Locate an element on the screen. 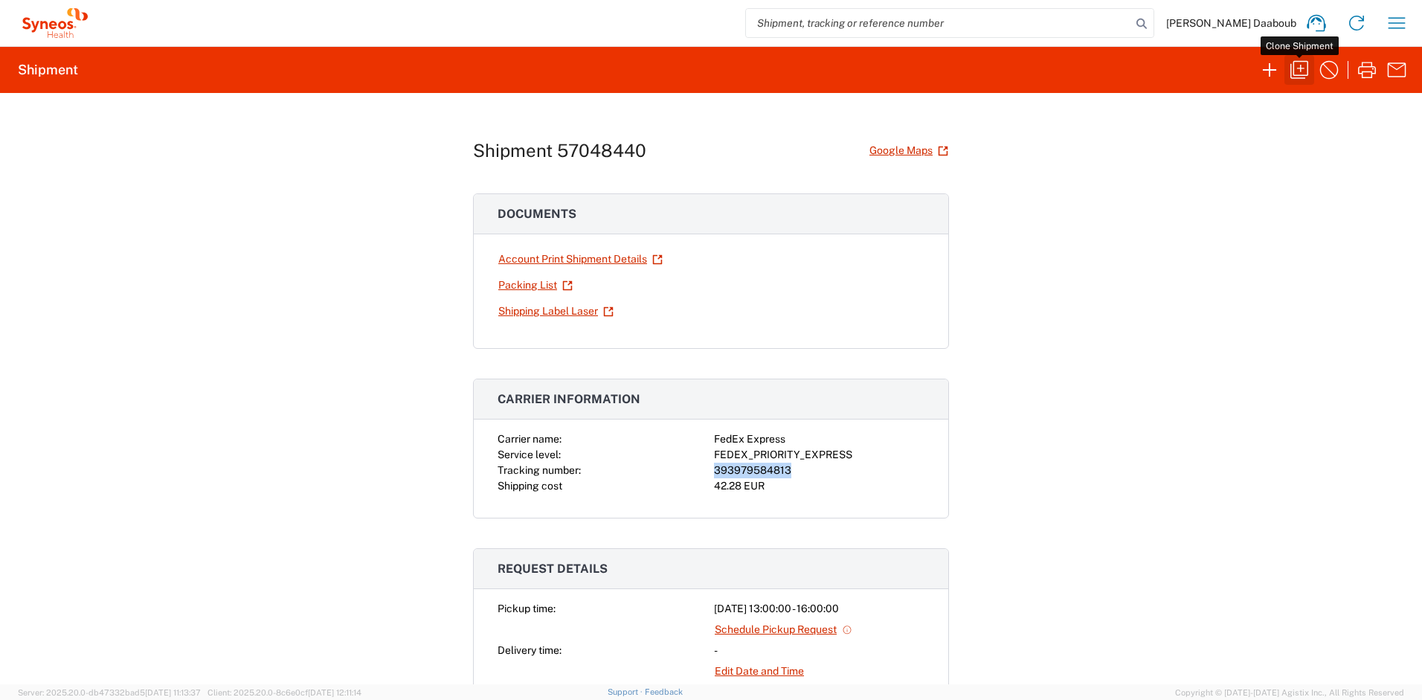  span: Client: 2025.20.0-8c6e0cf is located at coordinates (284, 693).